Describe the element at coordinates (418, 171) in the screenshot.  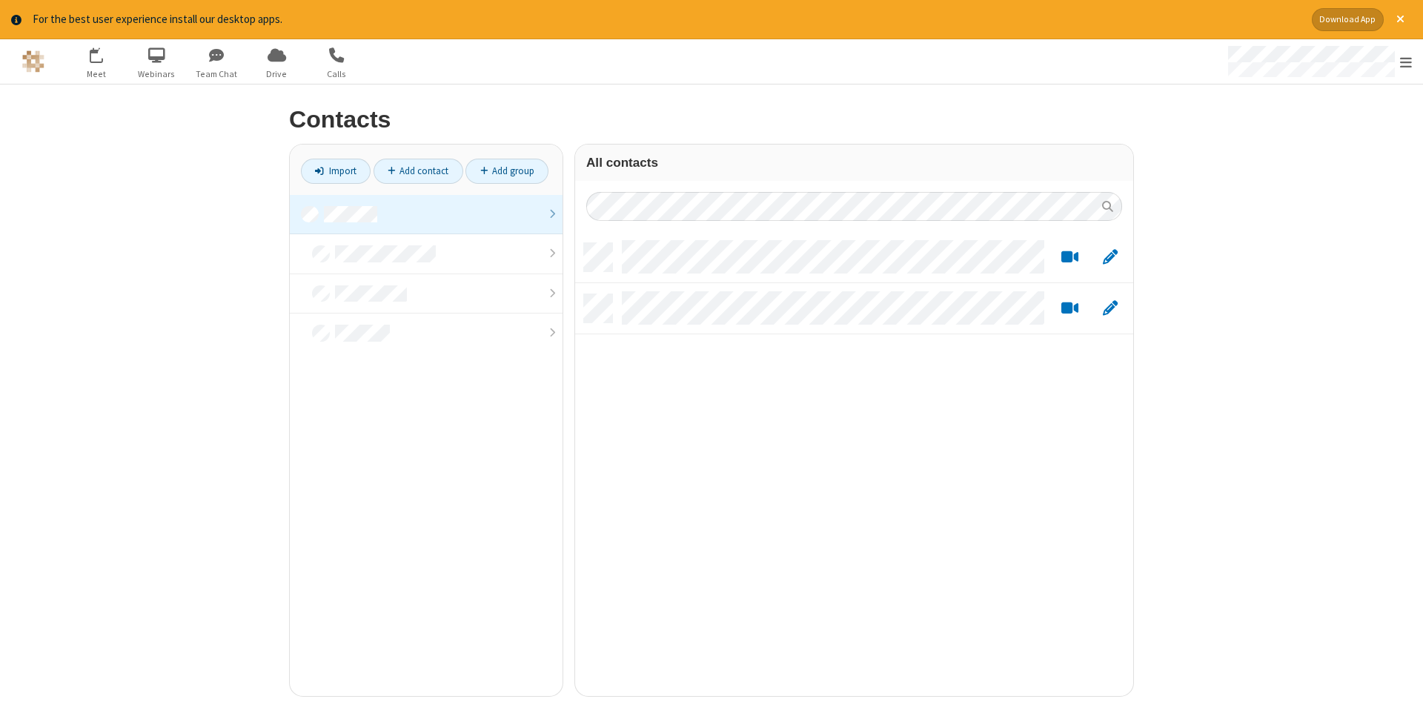
I see `a: Add contact` at that location.